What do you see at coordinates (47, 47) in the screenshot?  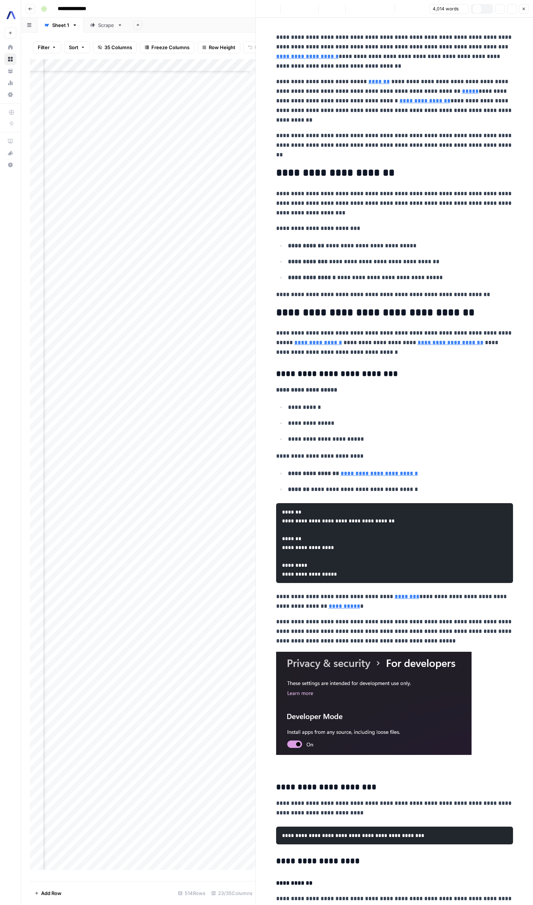 I see `button: Filter` at bounding box center [47, 47].